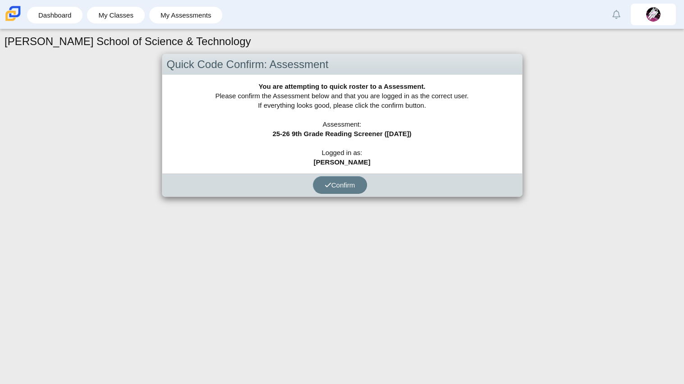 The height and width of the screenshot is (384, 684). Describe the element at coordinates (13, 14) in the screenshot. I see `img: Carmen School of Science & Technology` at that location.